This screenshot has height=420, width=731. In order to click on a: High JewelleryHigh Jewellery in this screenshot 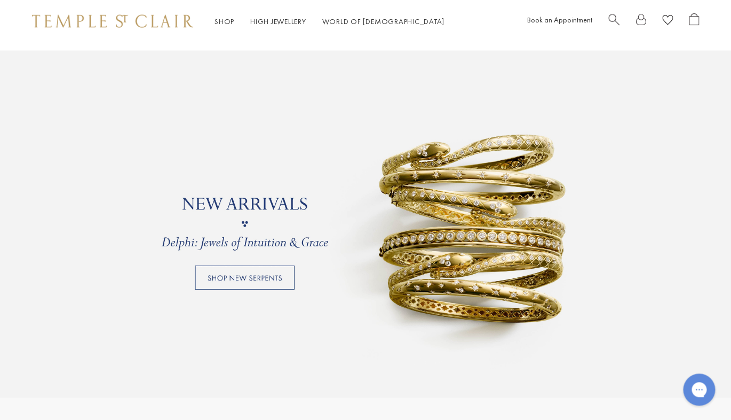, I will do `click(278, 21)`.